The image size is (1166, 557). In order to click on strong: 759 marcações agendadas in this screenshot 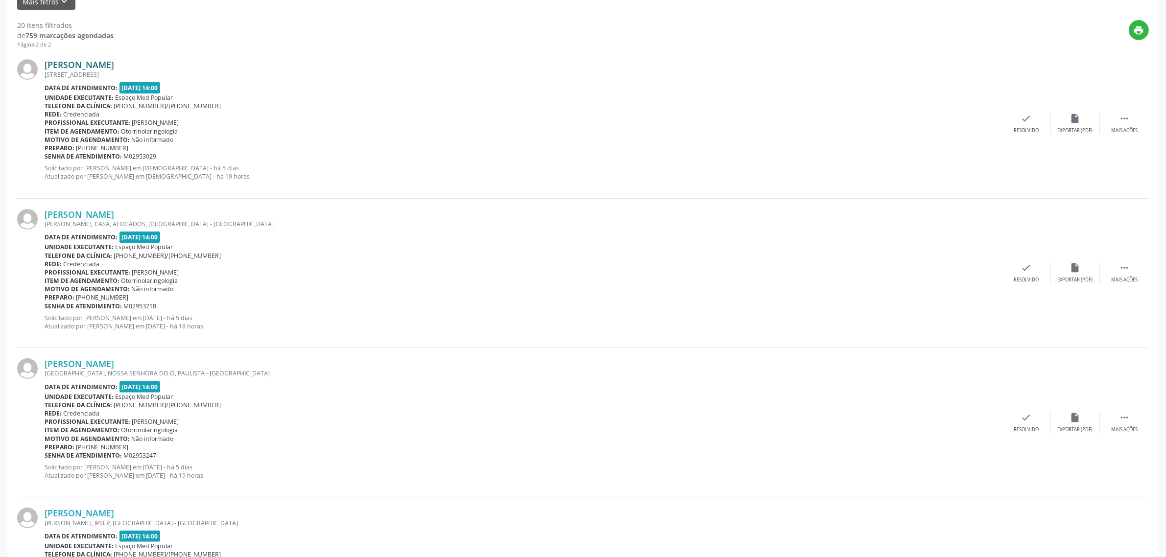, I will do `click(70, 35)`.